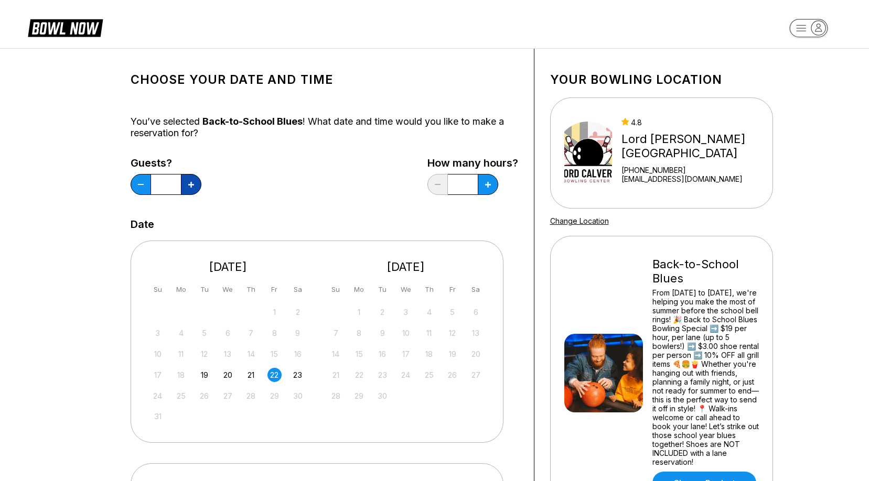  I want to click on div: Not available Monday, September 29th, 2025, so click(359, 396).